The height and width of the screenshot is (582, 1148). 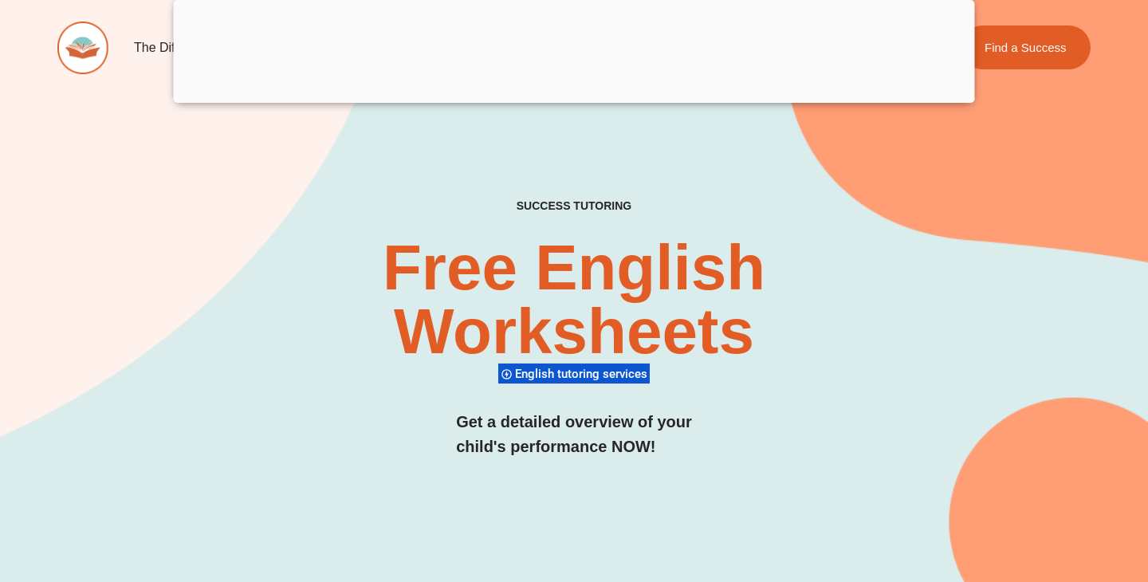 What do you see at coordinates (183, 48) in the screenshot?
I see `a: The Difference` at bounding box center [183, 48].